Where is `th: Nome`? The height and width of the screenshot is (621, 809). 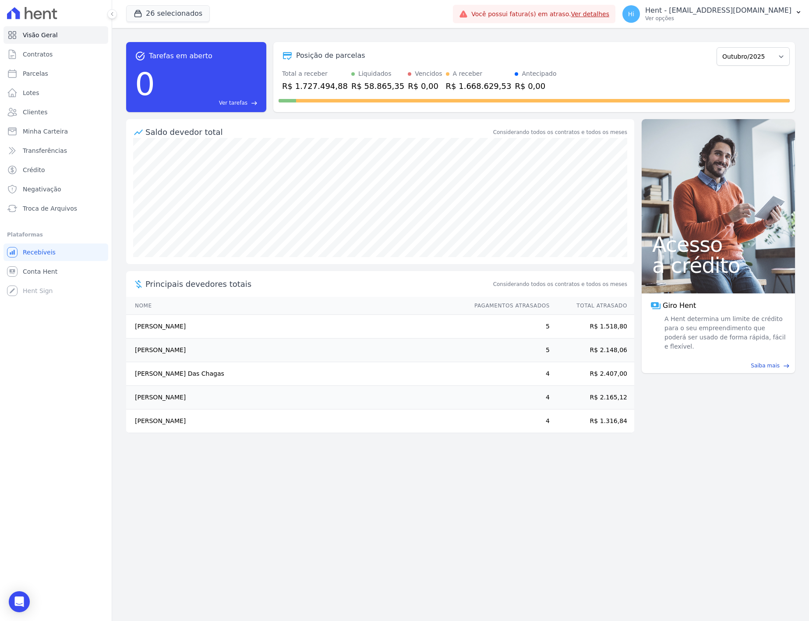
th: Nome is located at coordinates (296, 306).